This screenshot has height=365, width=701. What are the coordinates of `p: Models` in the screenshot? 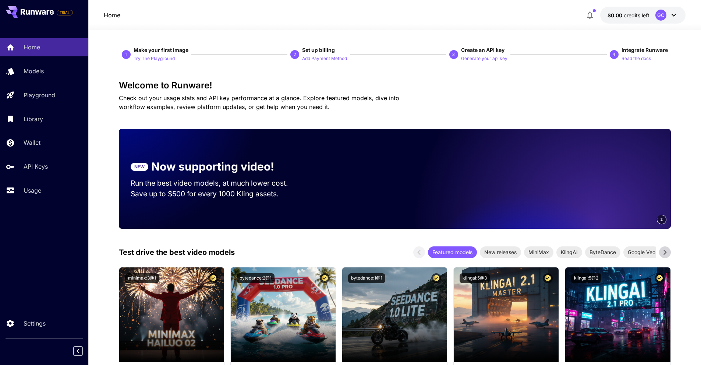 It's located at (33, 71).